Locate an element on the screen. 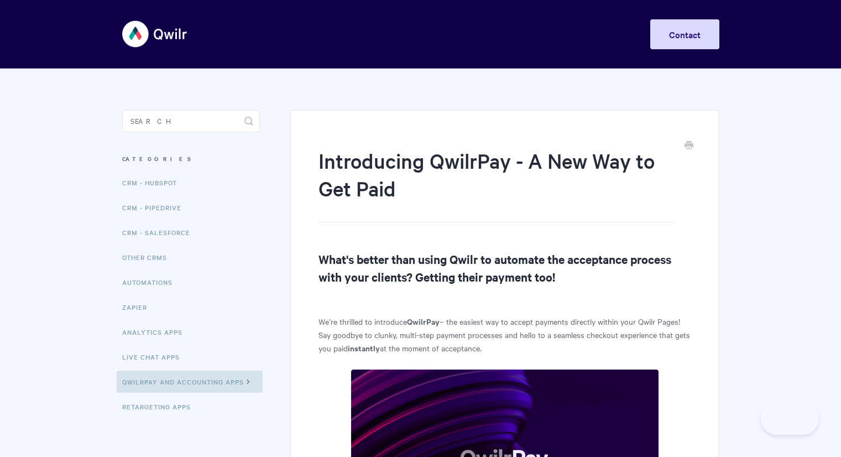 Image resolution: width=841 pixels, height=457 pixels. a: CRM - HubSpot is located at coordinates (154, 183).